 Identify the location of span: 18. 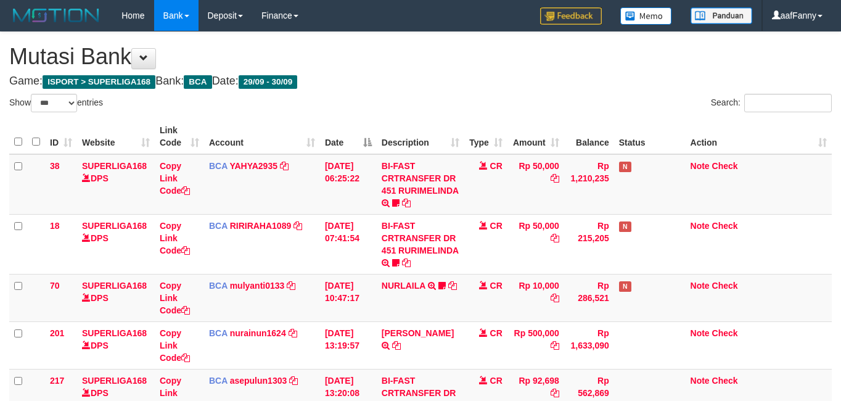
(55, 226).